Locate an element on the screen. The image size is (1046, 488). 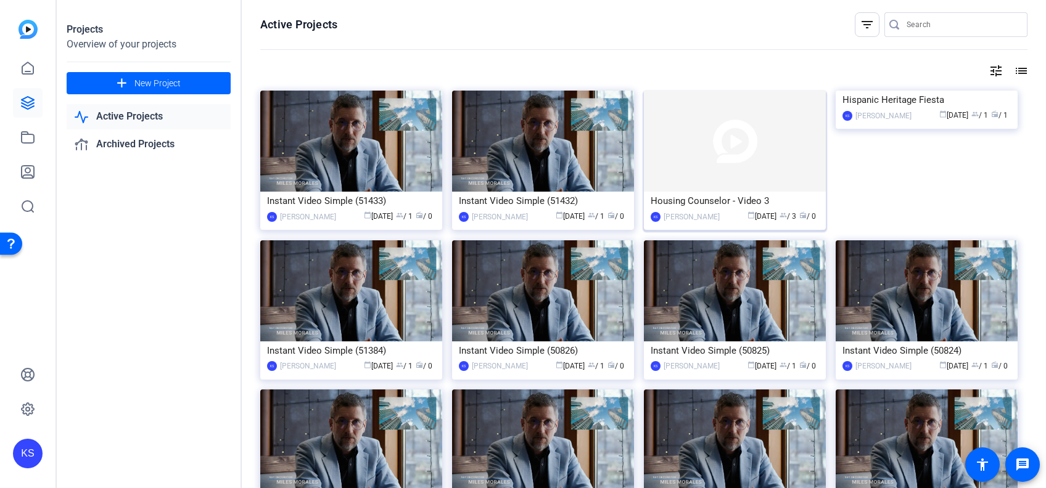
mat-icon: add is located at coordinates (121, 83).